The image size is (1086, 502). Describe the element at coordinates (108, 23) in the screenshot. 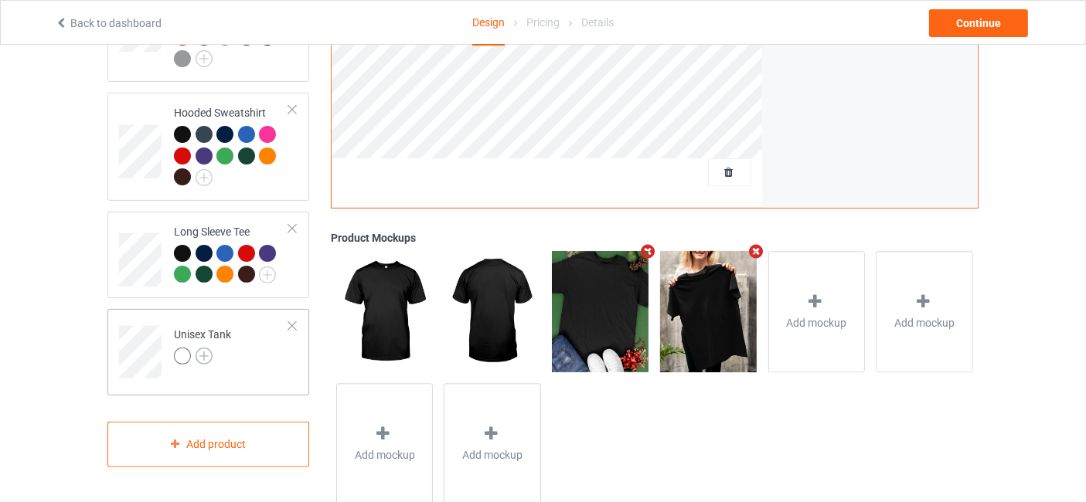

I see `a: Back to dashboard` at that location.